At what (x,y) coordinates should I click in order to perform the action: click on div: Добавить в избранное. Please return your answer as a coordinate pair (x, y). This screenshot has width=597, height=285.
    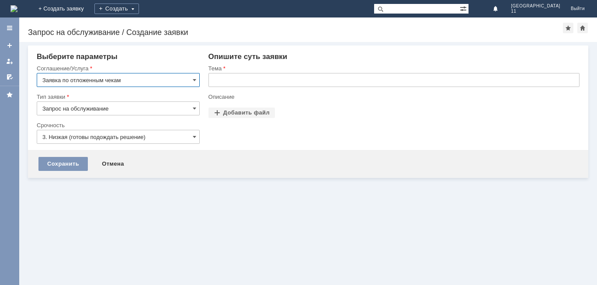
    Looking at the image, I should click on (568, 28).